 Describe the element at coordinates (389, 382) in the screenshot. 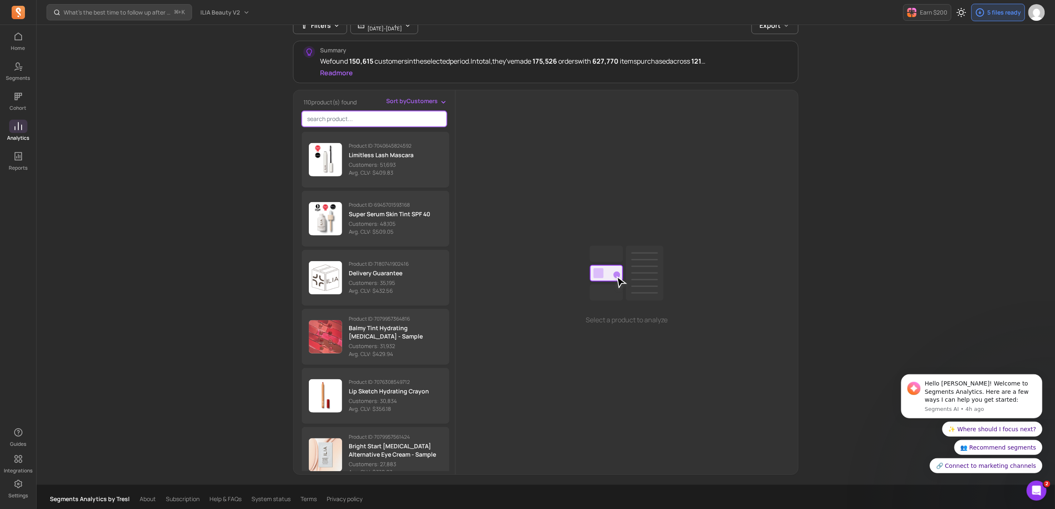

I see `p: Product ID: 7076308549712` at that location.